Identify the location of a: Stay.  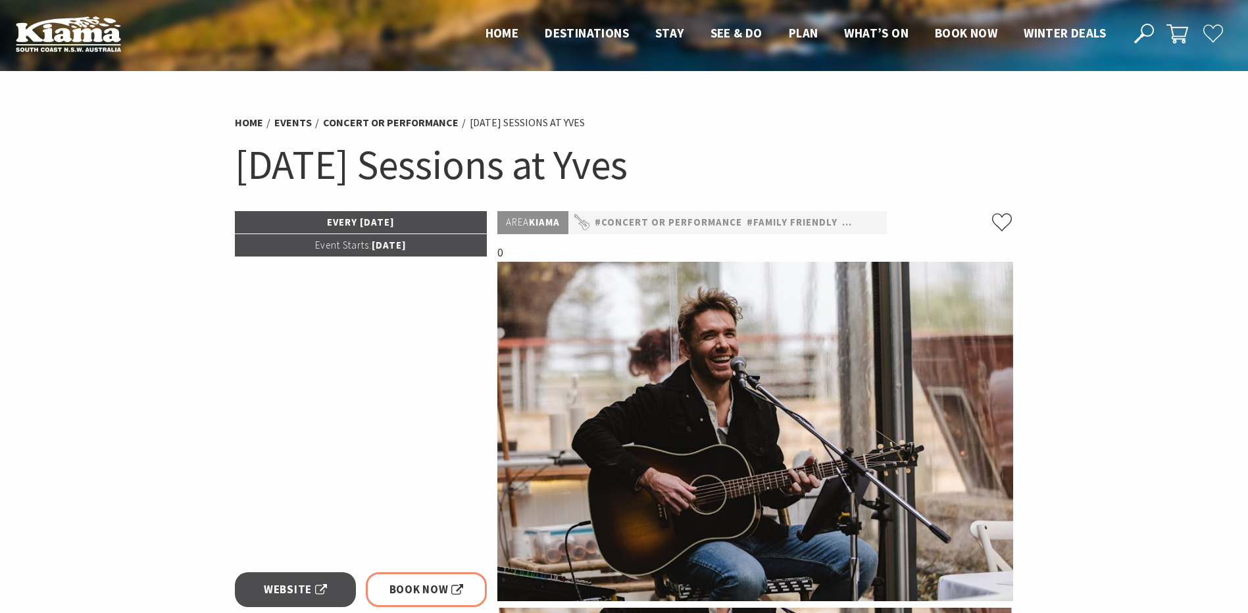
(670, 34).